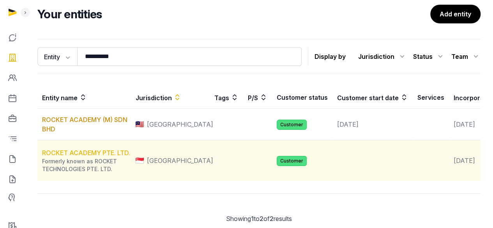  Describe the element at coordinates (302, 97) in the screenshot. I see `th: Customer status` at that location.